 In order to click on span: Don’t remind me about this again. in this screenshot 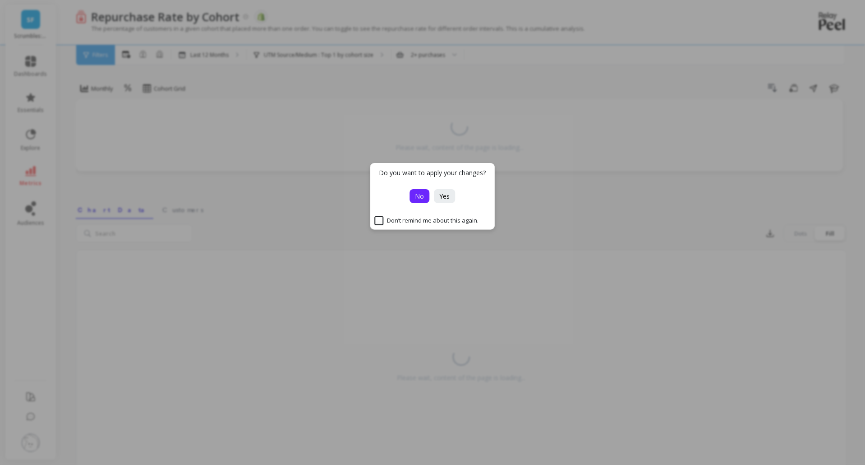, I will do `click(427, 221)`.